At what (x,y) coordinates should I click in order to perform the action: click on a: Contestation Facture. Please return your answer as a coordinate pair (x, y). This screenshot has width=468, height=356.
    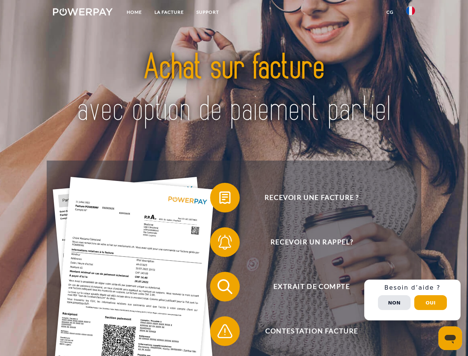
    Looking at the image, I should click on (307, 331).